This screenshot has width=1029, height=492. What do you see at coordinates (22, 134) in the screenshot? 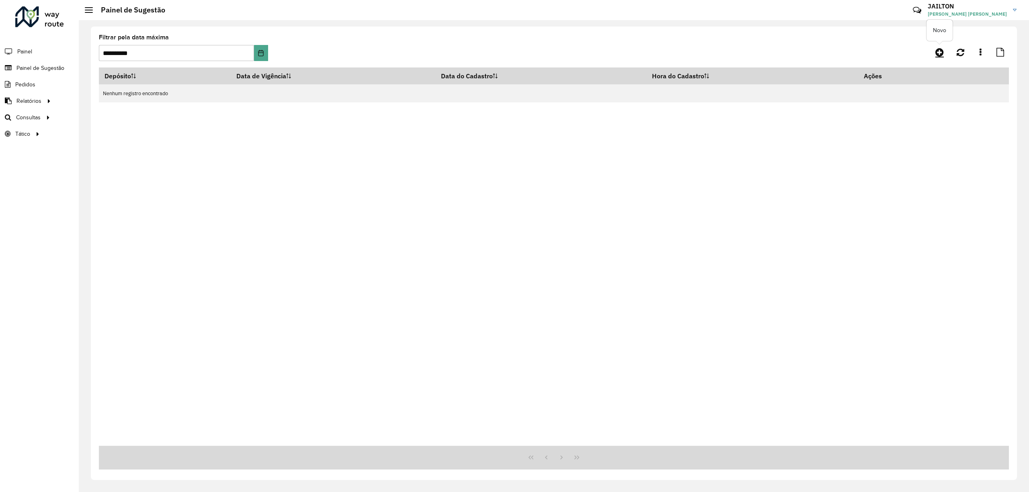
I see `span: Tático` at bounding box center [22, 134].